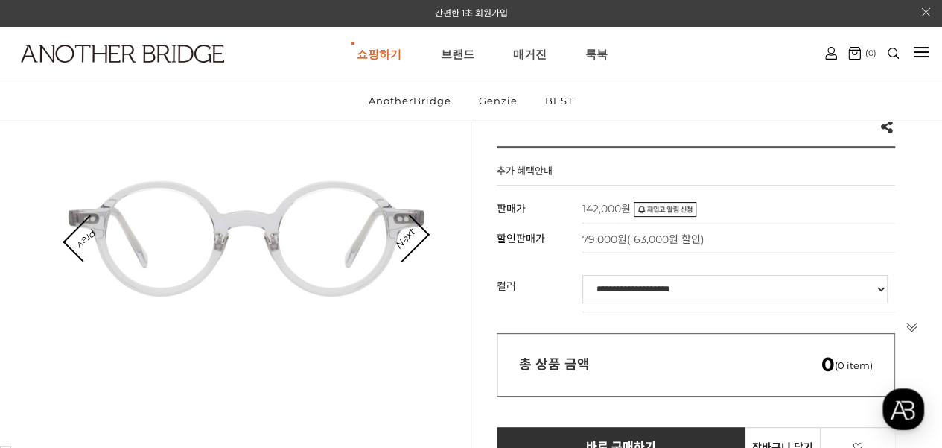 This screenshot has width=942, height=448. What do you see at coordinates (606, 209) in the screenshot?
I see `strong: 142,000원` at bounding box center [606, 209].